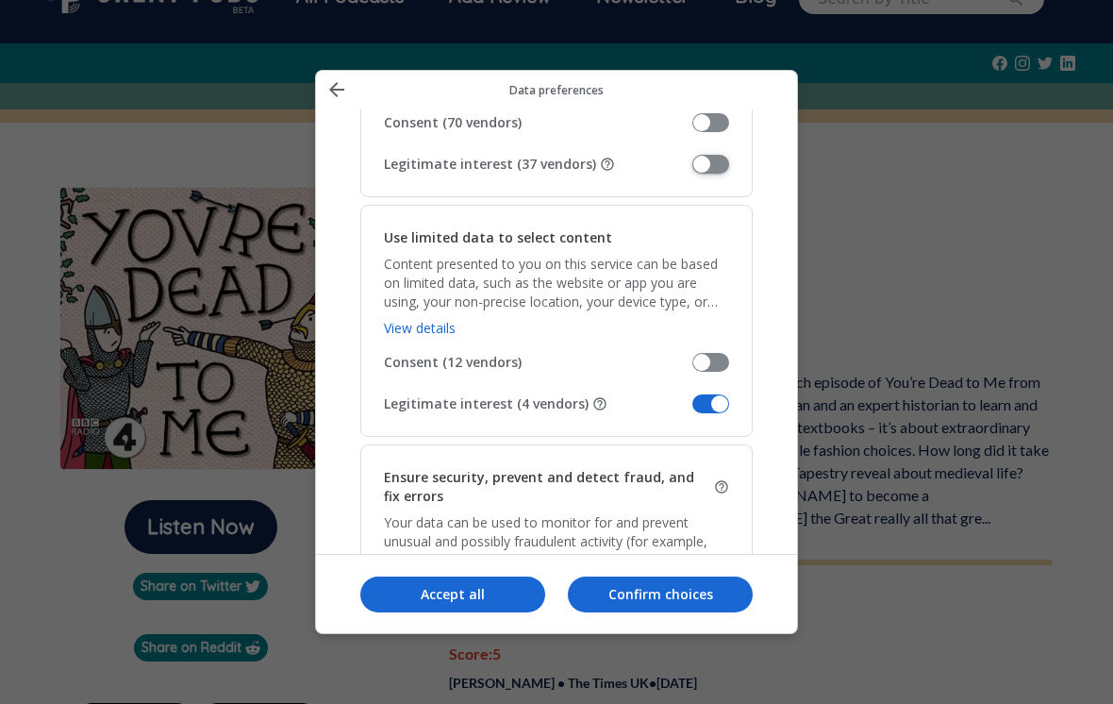  What do you see at coordinates (538, 164) in the screenshot?
I see `span: Legitimate interest (37 vendors)` at bounding box center [538, 164].